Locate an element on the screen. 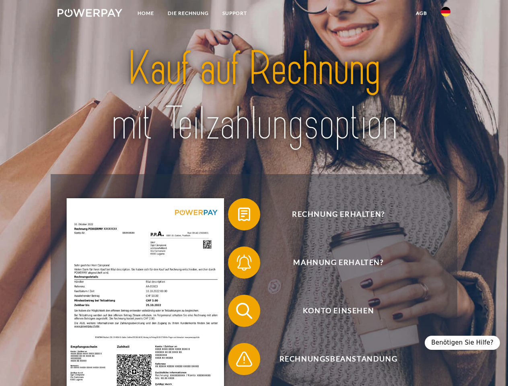  a: agb is located at coordinates (421, 13).